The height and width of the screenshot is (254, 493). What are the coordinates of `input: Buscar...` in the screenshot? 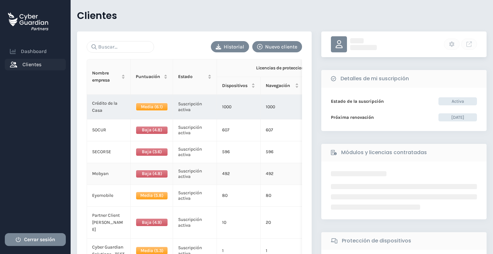 It's located at (120, 47).